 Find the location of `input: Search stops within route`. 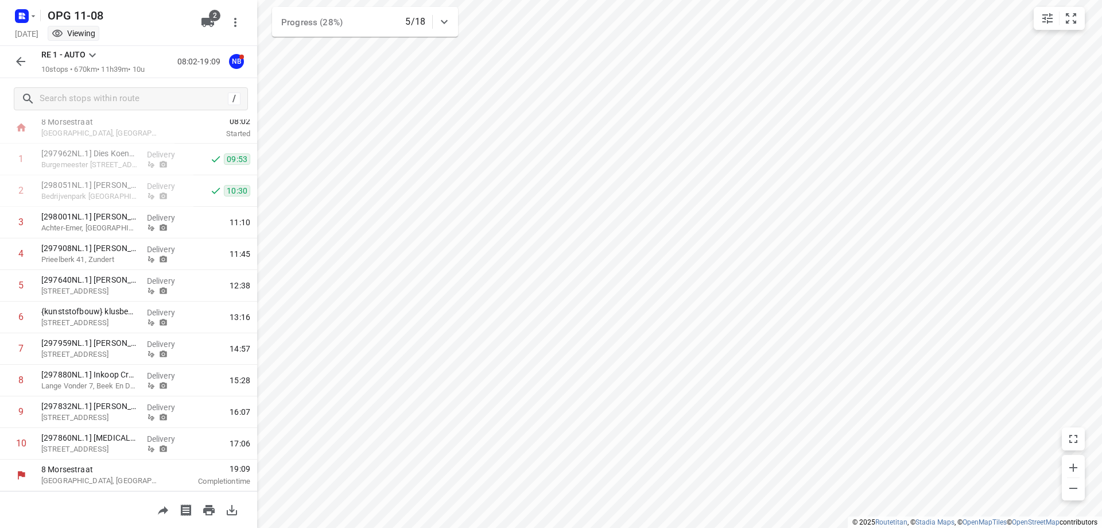

input: Search stops within route is located at coordinates (134, 99).